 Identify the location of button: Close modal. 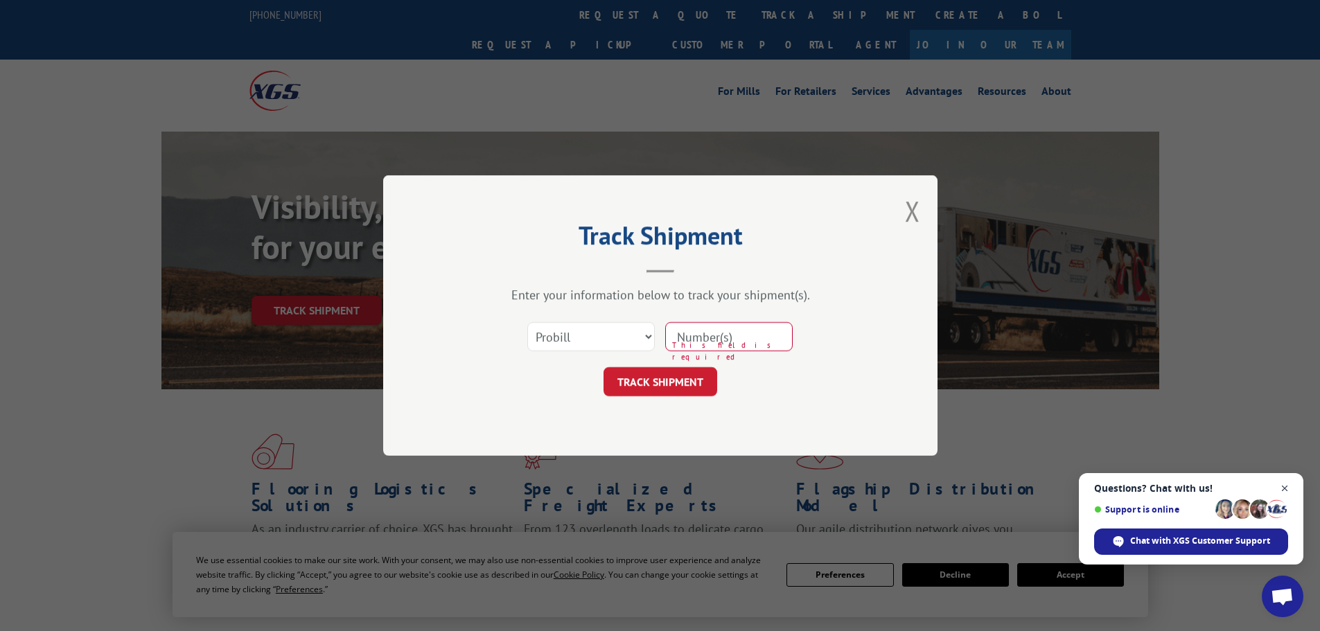
(912, 211).